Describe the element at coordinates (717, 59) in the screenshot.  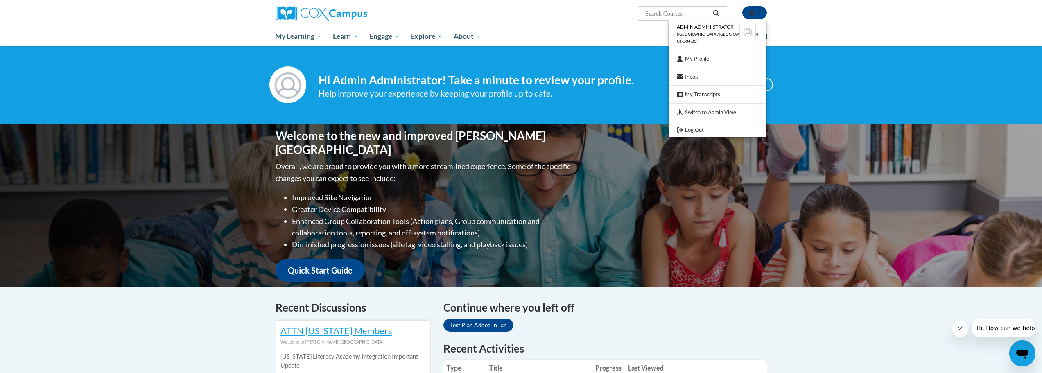
I see `a: My Profile` at that location.